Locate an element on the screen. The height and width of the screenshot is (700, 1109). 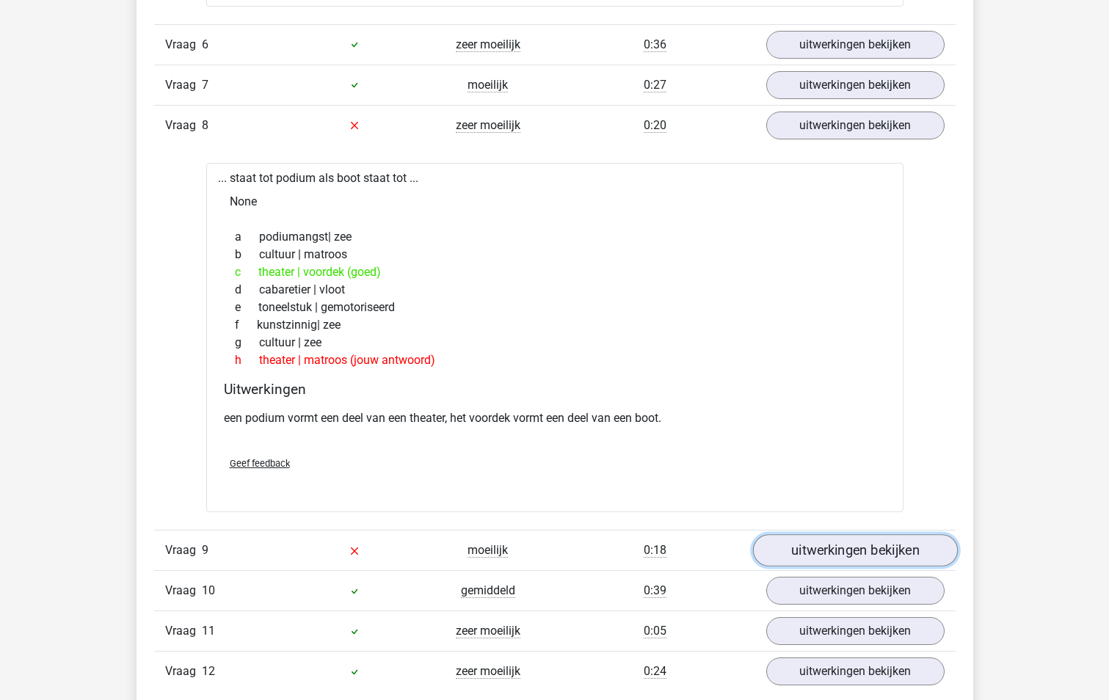
span: 9 is located at coordinates (205, 550).